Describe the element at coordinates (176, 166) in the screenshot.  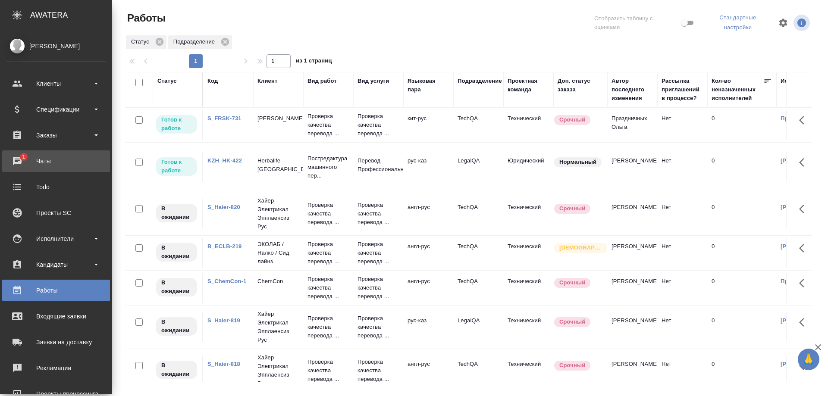
I see `div: Исполнитель может приступить к работе` at that location.